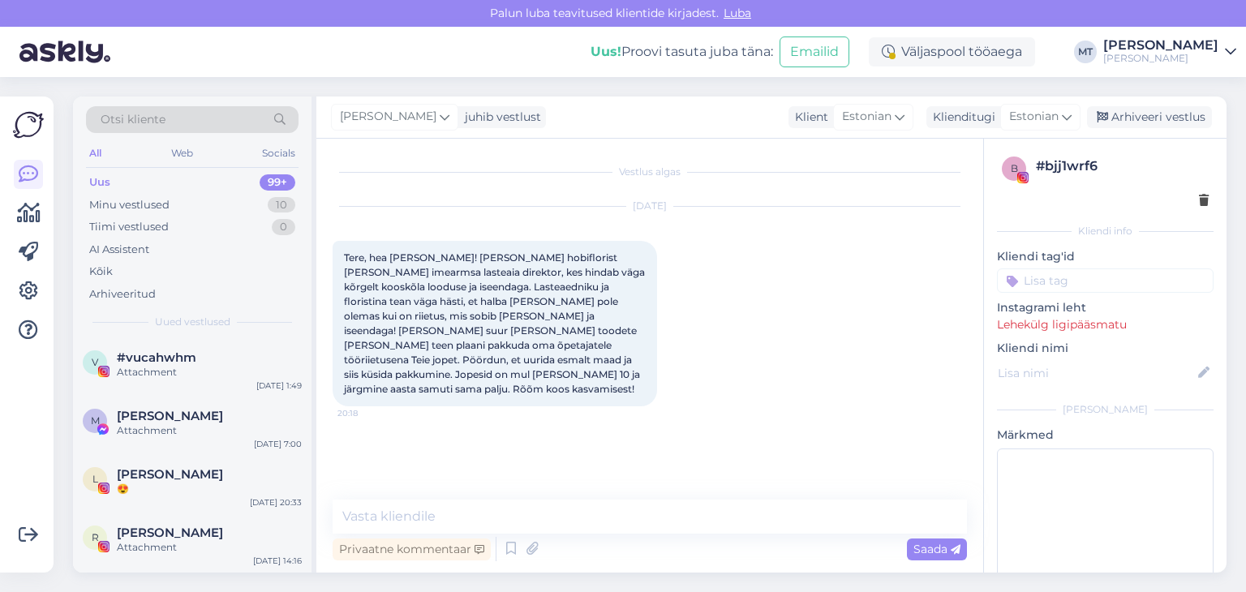 The height and width of the screenshot is (592, 1246). What do you see at coordinates (101, 272) in the screenshot?
I see `div: Kõik` at bounding box center [101, 272].